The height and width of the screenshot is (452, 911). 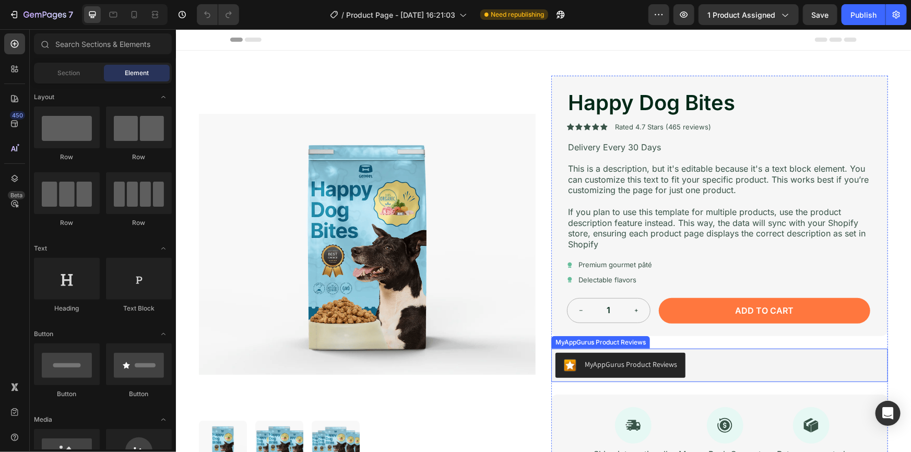 What do you see at coordinates (40, 248) in the screenshot?
I see `span: Text` at bounding box center [40, 248].